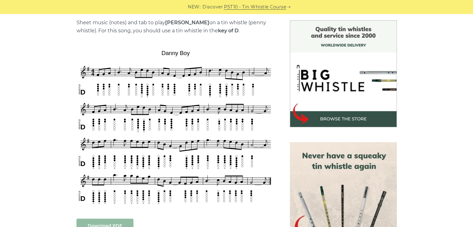  What do you see at coordinates (213, 7) in the screenshot?
I see `span: Discover` at bounding box center [213, 7].